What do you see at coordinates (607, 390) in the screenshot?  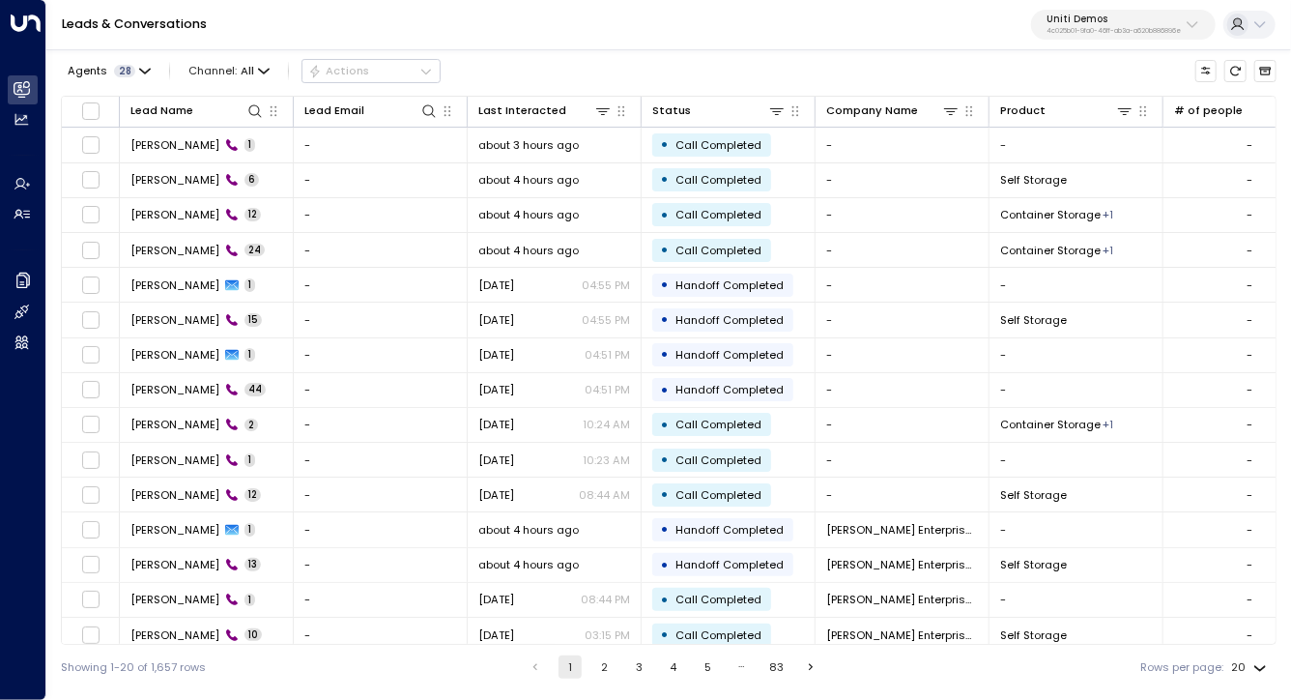 I see `p: 04:51 PM` at bounding box center [607, 390].